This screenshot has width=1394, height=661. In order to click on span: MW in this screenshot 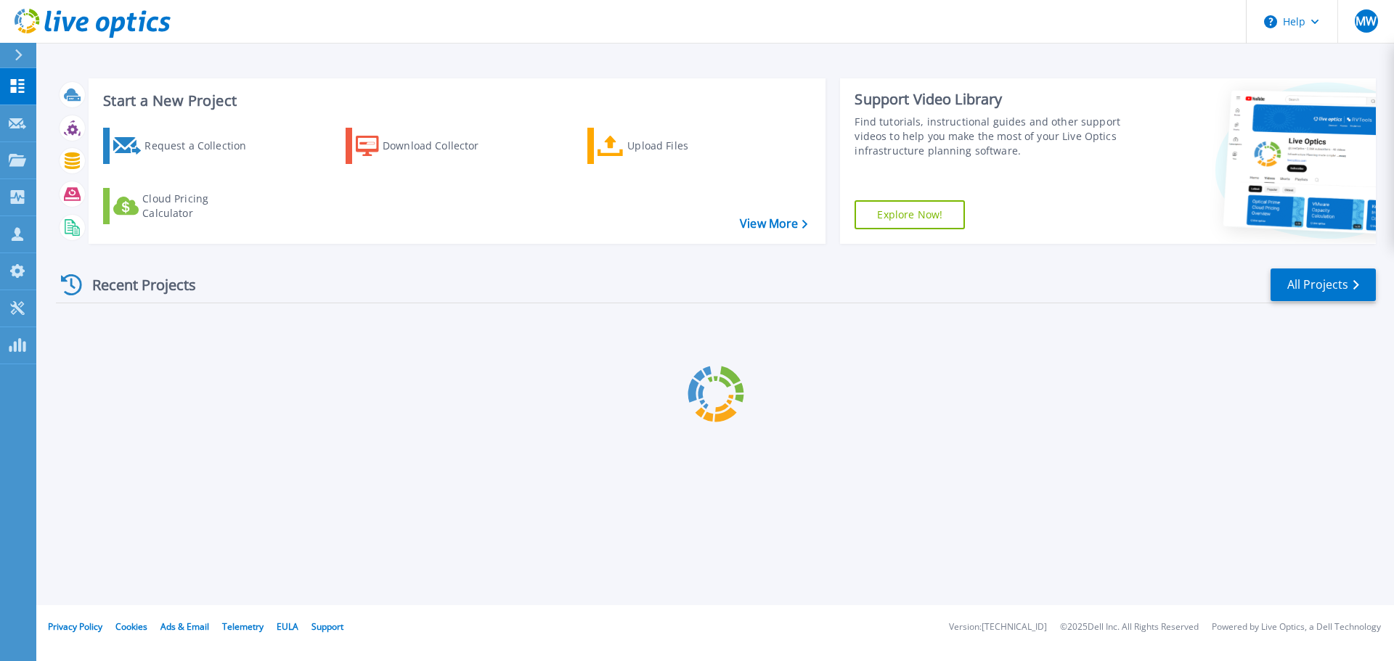, I will do `click(1365, 21)`.